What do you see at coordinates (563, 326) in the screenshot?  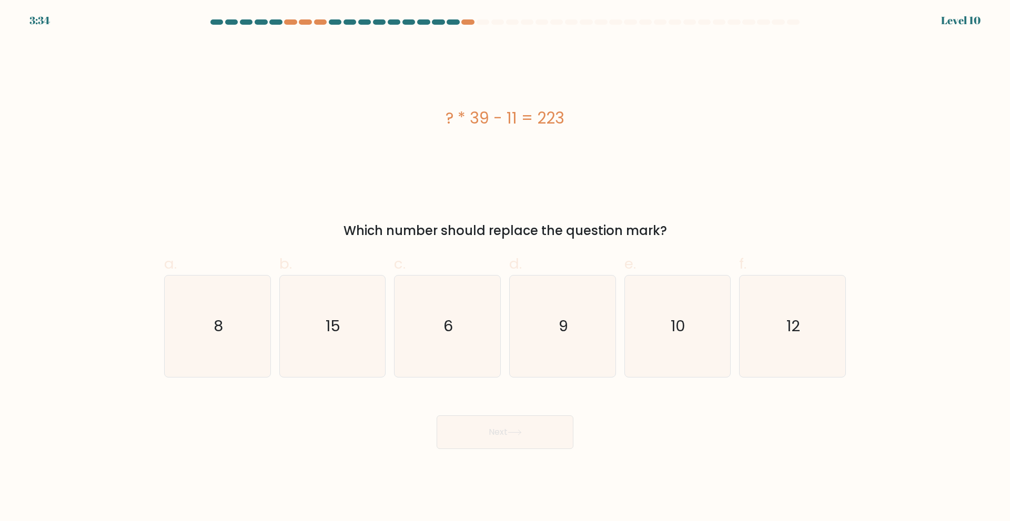 I see `text: 9` at bounding box center [563, 326].